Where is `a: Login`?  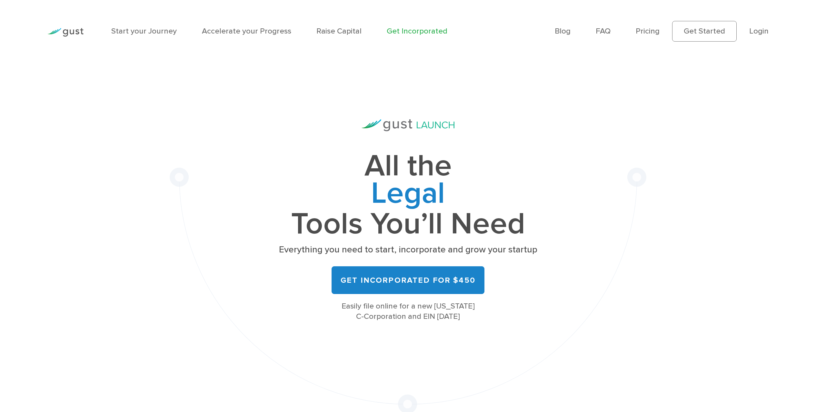
a: Login is located at coordinates (759, 31).